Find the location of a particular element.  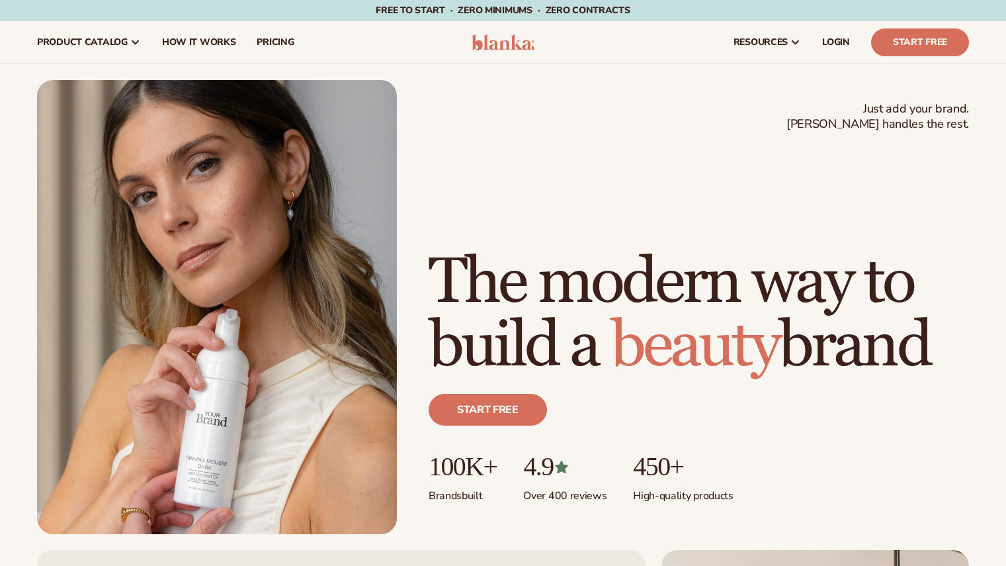

span: How It Works is located at coordinates (199, 42).